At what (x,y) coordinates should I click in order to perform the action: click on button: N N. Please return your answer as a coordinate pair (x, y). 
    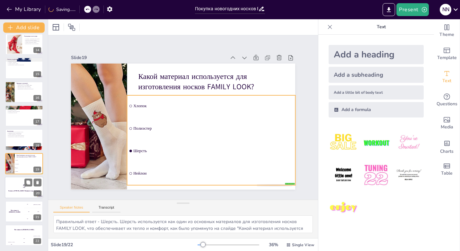
    Looking at the image, I should click on (446, 10).